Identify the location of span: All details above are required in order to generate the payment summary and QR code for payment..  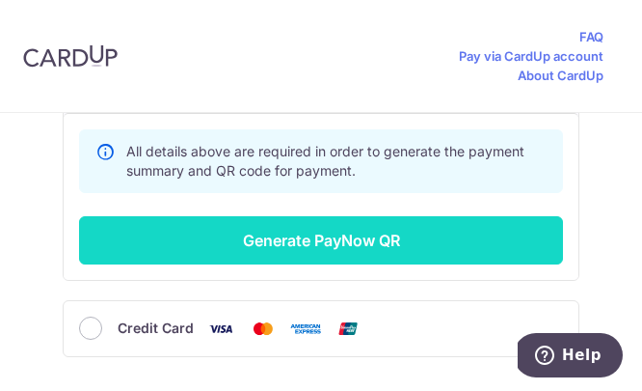
(325, 160).